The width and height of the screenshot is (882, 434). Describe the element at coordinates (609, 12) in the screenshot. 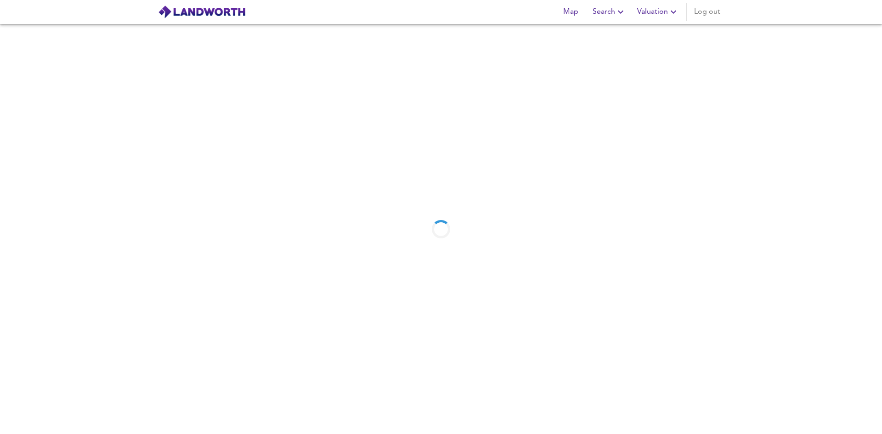

I see `button: Search` at that location.